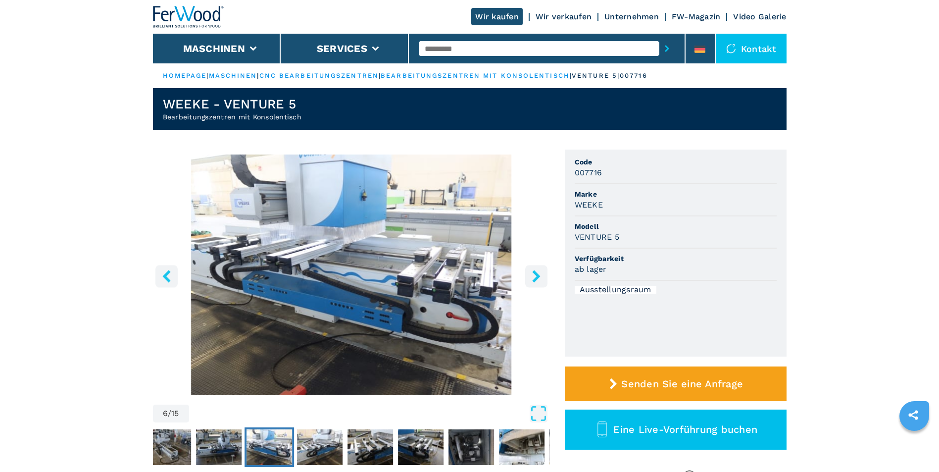 The height and width of the screenshot is (472, 939). Describe the element at coordinates (165, 414) in the screenshot. I see `span: 6` at that location.